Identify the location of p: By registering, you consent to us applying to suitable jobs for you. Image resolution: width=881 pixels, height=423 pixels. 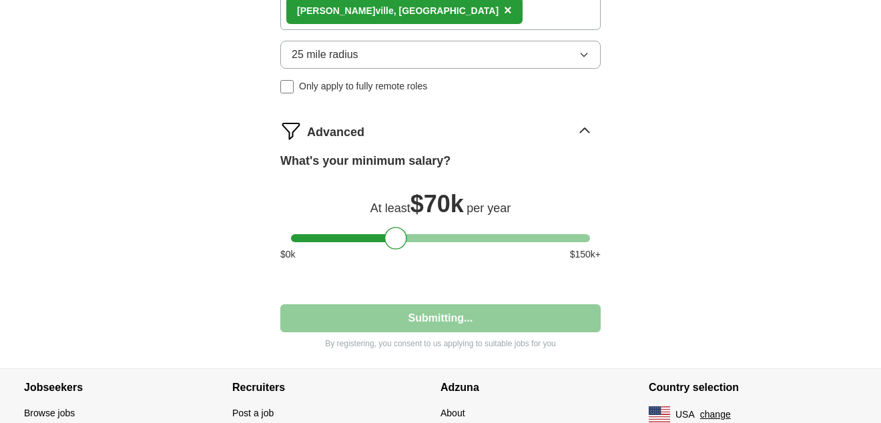
(441, 344).